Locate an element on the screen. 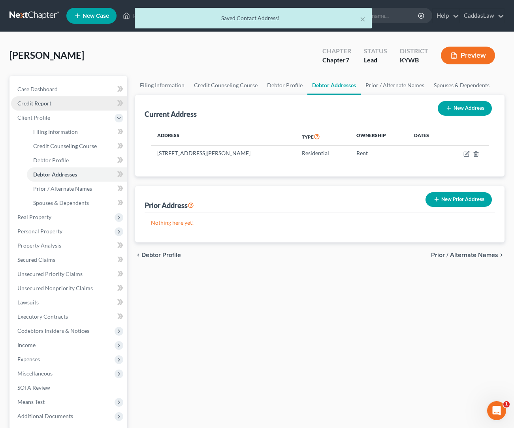  span: Case Dashboard is located at coordinates (38, 89).